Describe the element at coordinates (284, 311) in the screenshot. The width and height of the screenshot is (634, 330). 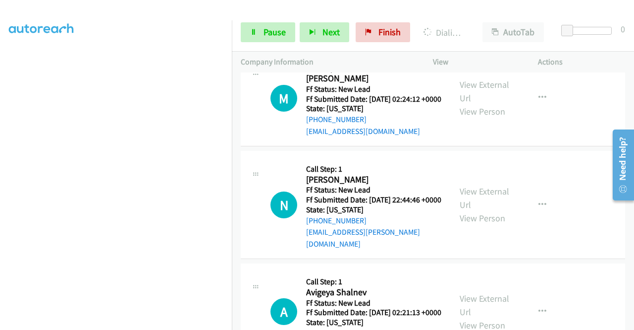
I see `h1: A` at that location.